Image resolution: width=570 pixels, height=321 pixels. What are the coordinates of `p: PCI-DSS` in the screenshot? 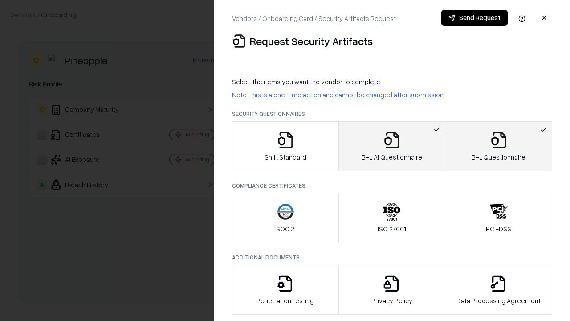 It's located at (499, 229).